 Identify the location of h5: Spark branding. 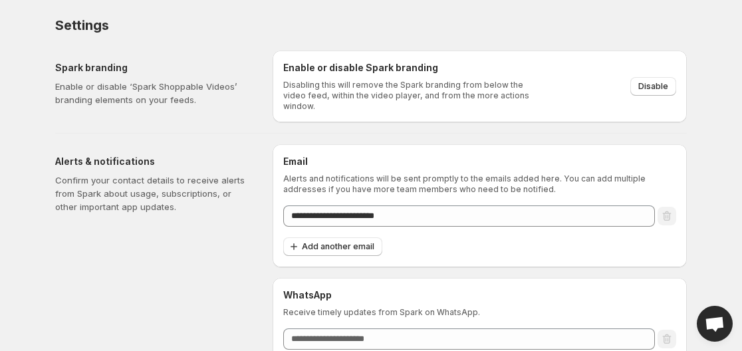
(153, 68).